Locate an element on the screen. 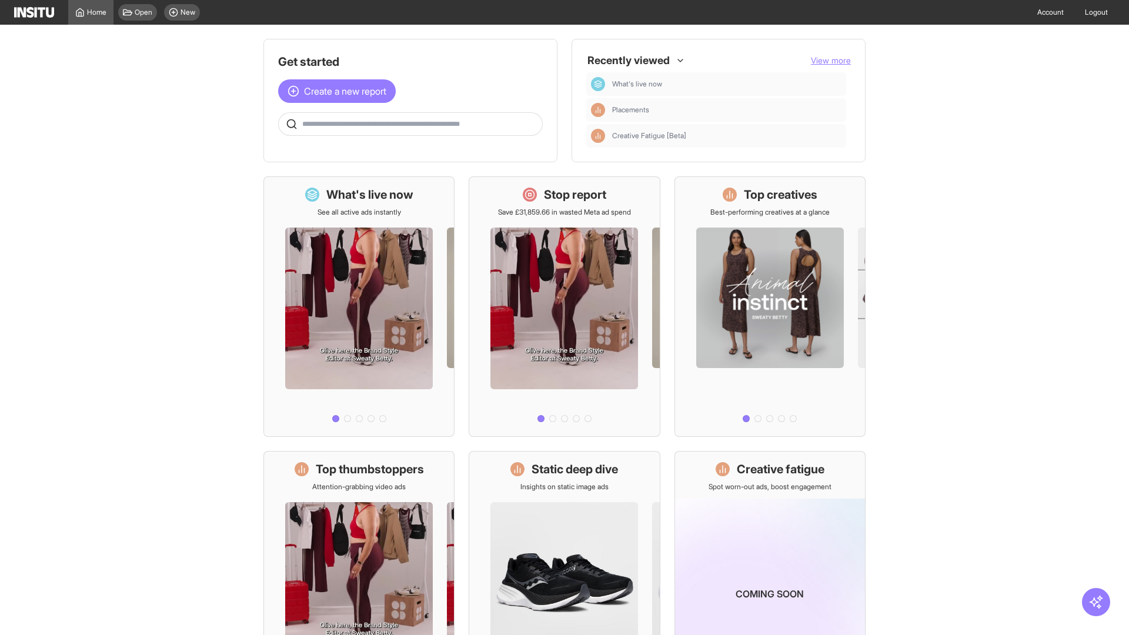 The image size is (1129, 635). span: New is located at coordinates (188, 12).